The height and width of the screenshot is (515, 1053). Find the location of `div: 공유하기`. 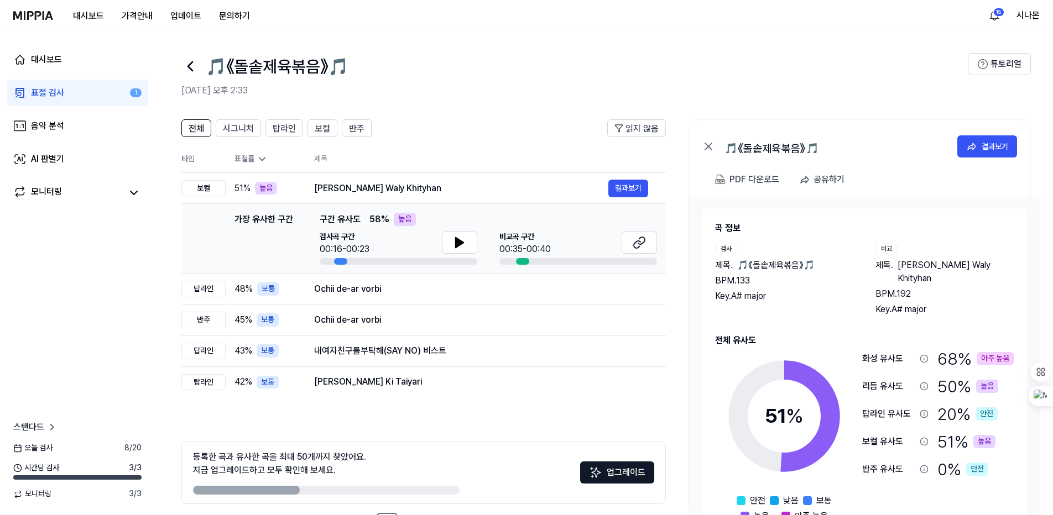

div: 공유하기 is located at coordinates (829, 180).